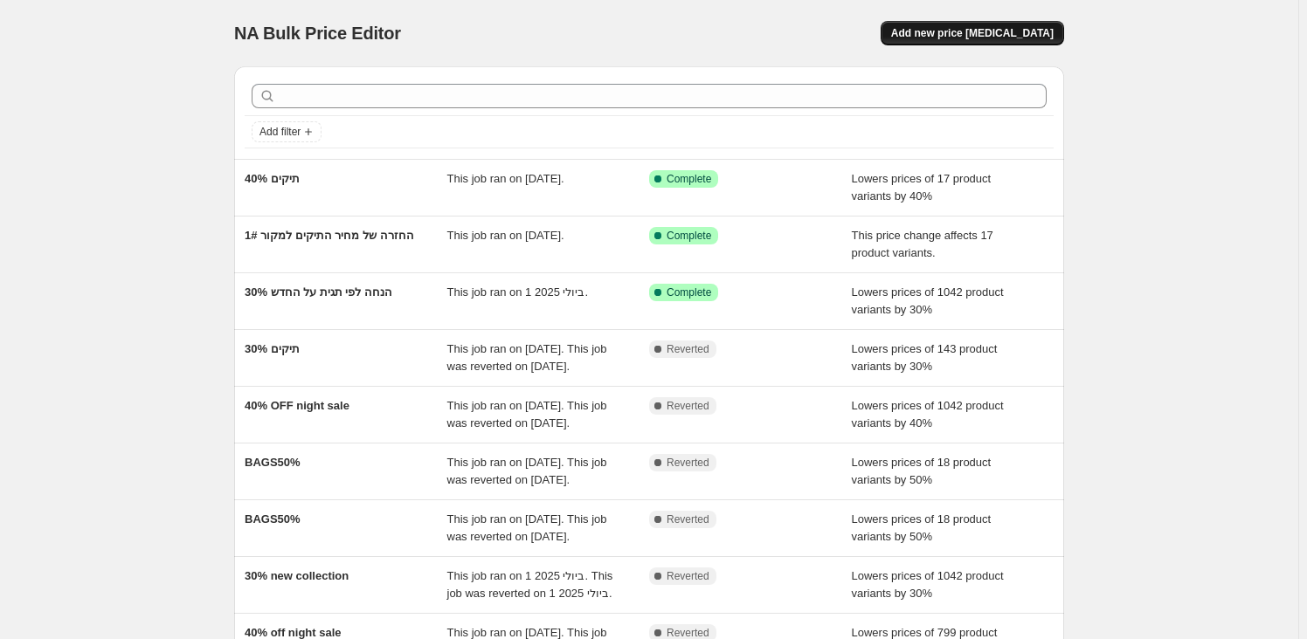  Describe the element at coordinates (329, 235) in the screenshot. I see `span: החזרה של מחיר התיקים למקור 1#` at that location.